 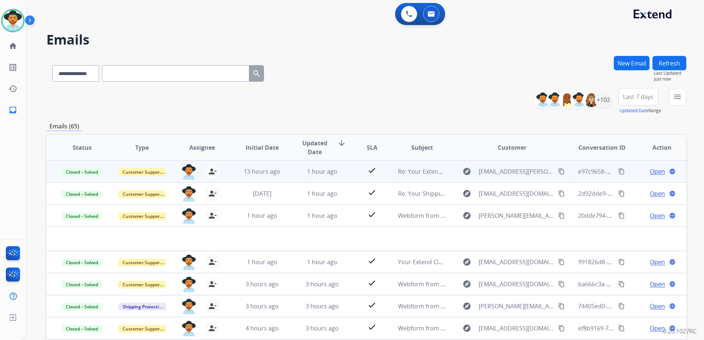 I want to click on mat-icon: home, so click(x=13, y=46).